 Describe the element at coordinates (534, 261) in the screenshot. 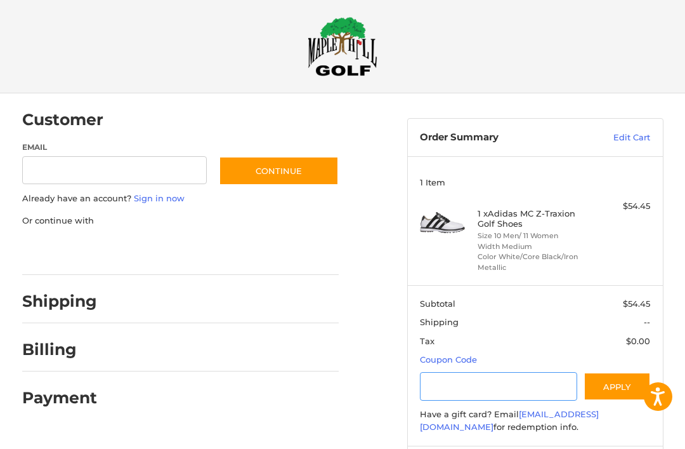

I see `li: Color White/Core Black/Iron Metallic` at that location.